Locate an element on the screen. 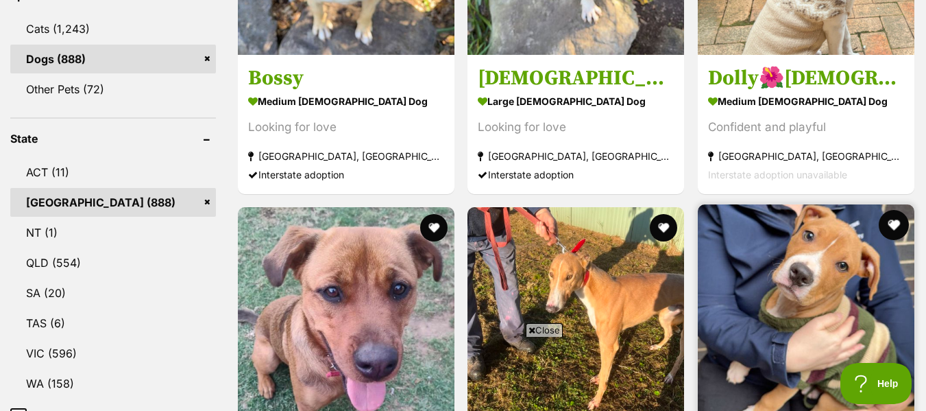  a: TAS (6) is located at coordinates (113, 323).